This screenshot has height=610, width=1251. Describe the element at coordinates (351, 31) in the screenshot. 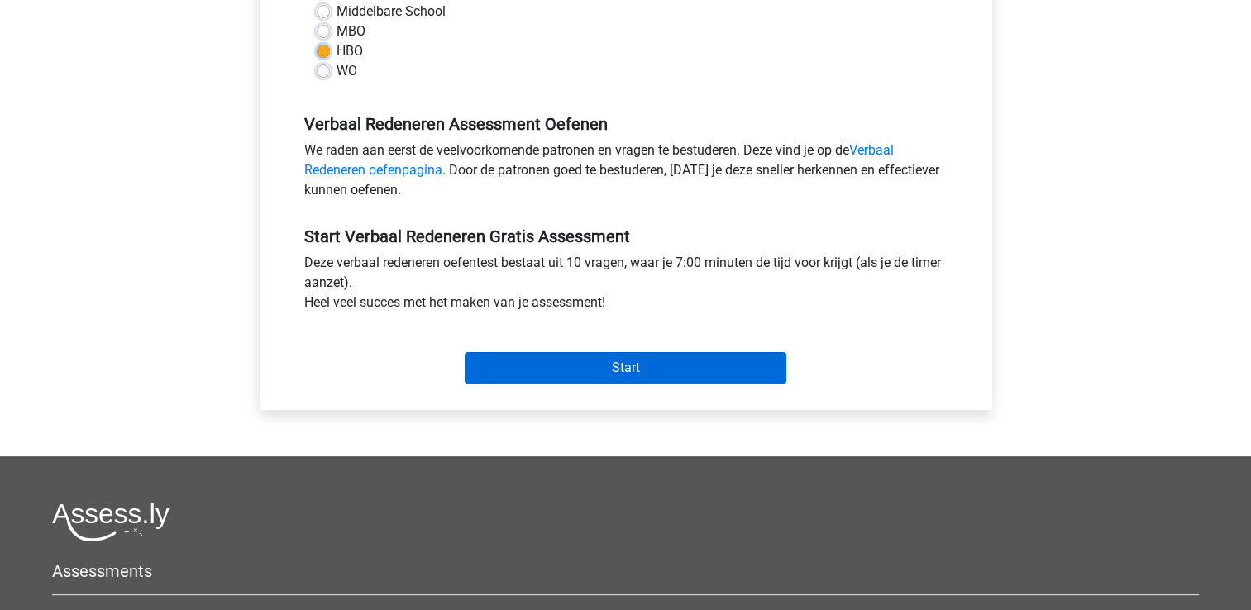

I see `label: MBO` at that location.